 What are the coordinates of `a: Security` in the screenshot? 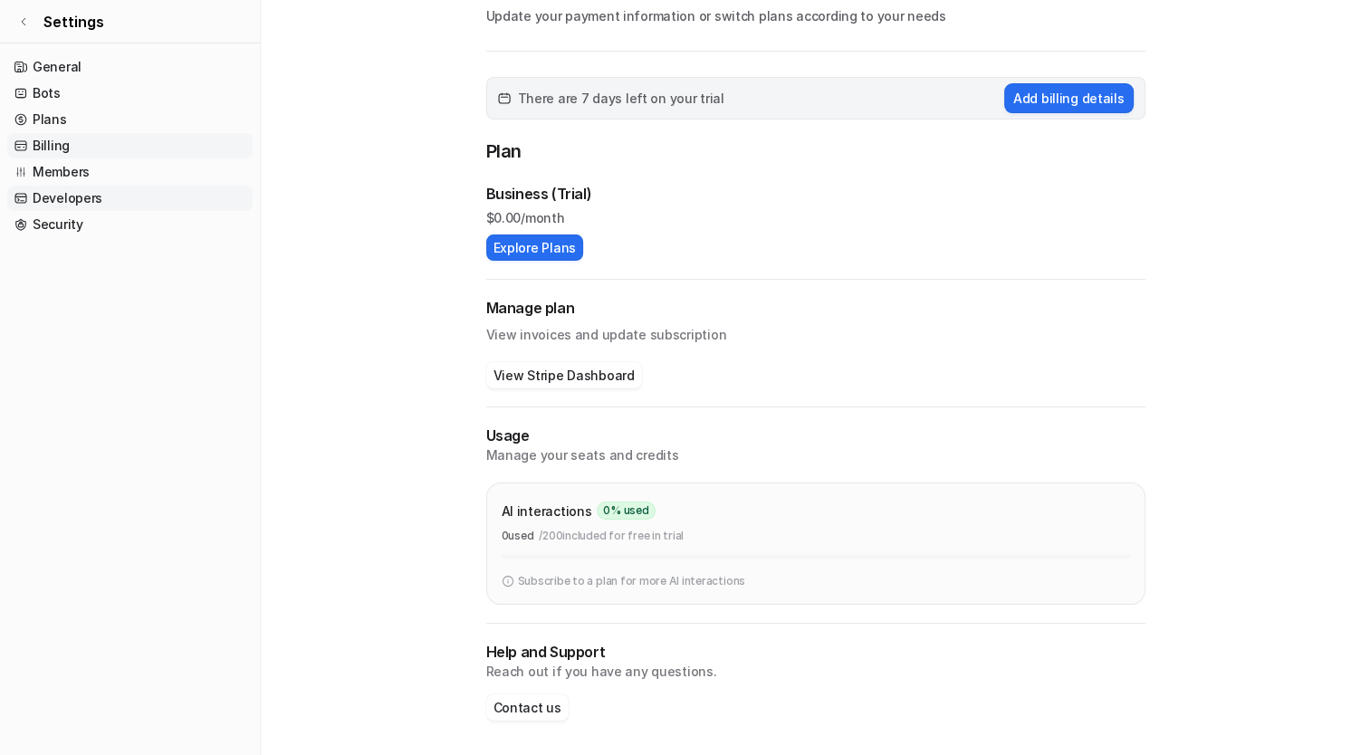 It's located at (130, 225).